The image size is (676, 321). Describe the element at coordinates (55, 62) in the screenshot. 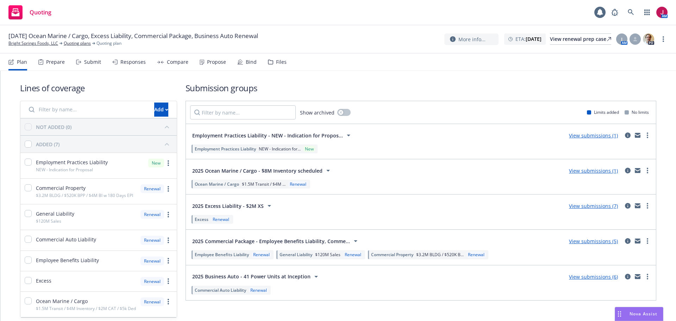

I see `div: Prepare` at that location.